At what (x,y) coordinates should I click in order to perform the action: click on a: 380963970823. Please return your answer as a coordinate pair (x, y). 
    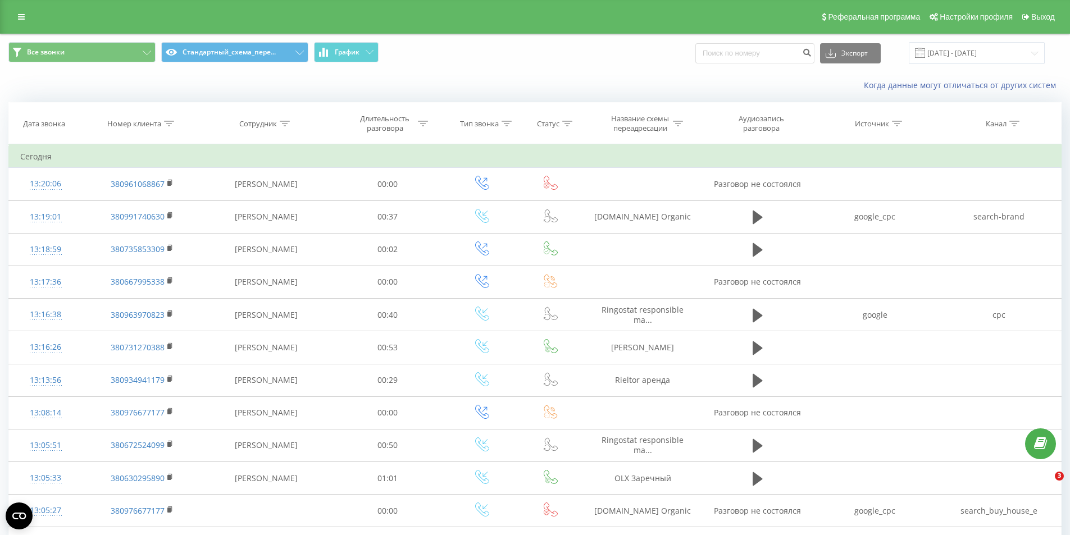
    Looking at the image, I should click on (138, 314).